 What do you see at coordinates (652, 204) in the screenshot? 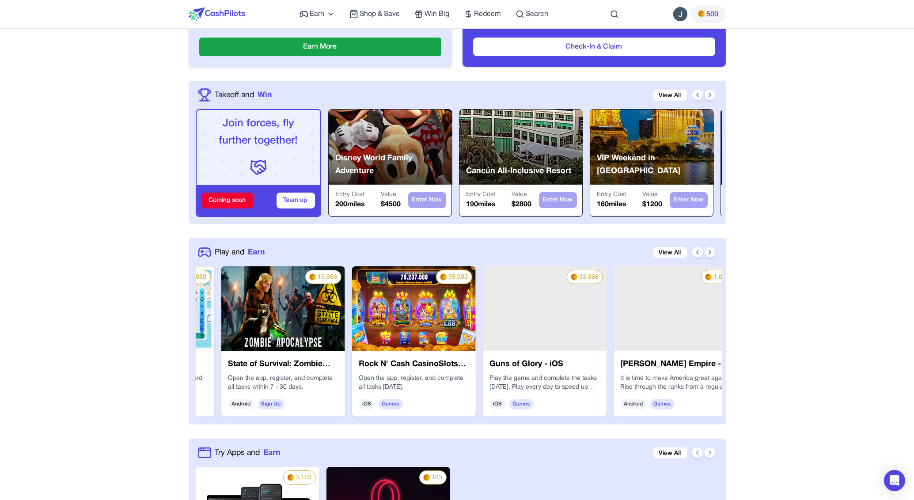
I see `p: $ 1200` at bounding box center [652, 204].